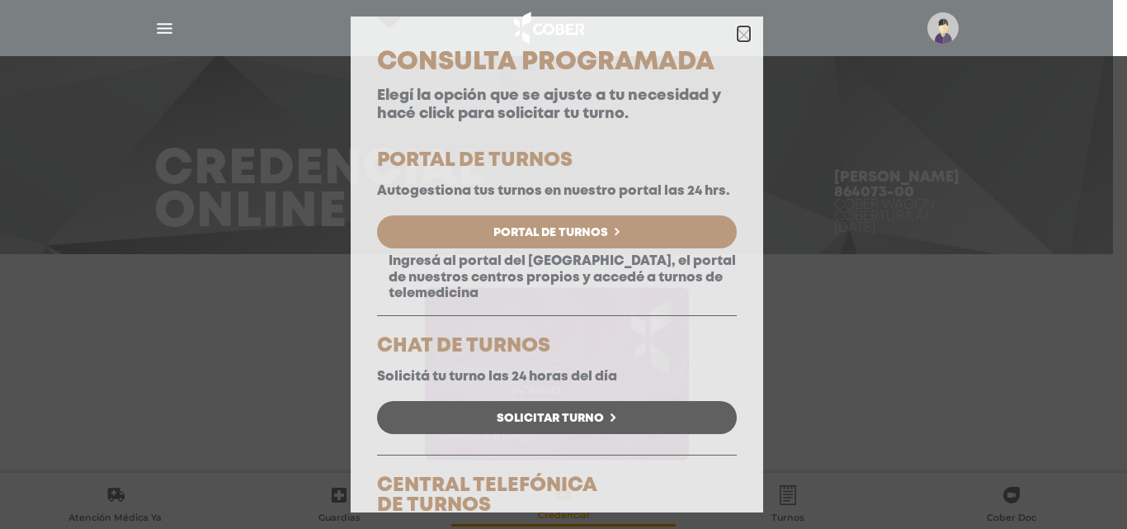 Image resolution: width=1127 pixels, height=529 pixels. Describe the element at coordinates (545, 62) in the screenshot. I see `span: Consulta Programada` at that location.